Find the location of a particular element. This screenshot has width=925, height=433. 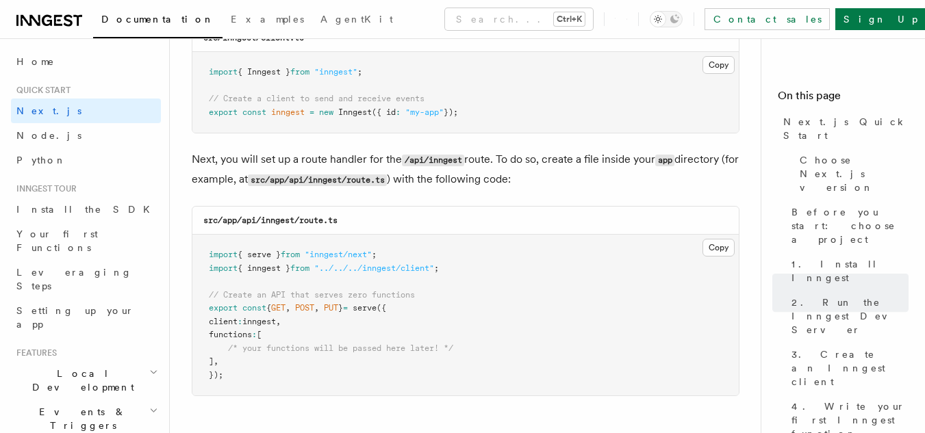

span: "inngest" is located at coordinates (335, 72).